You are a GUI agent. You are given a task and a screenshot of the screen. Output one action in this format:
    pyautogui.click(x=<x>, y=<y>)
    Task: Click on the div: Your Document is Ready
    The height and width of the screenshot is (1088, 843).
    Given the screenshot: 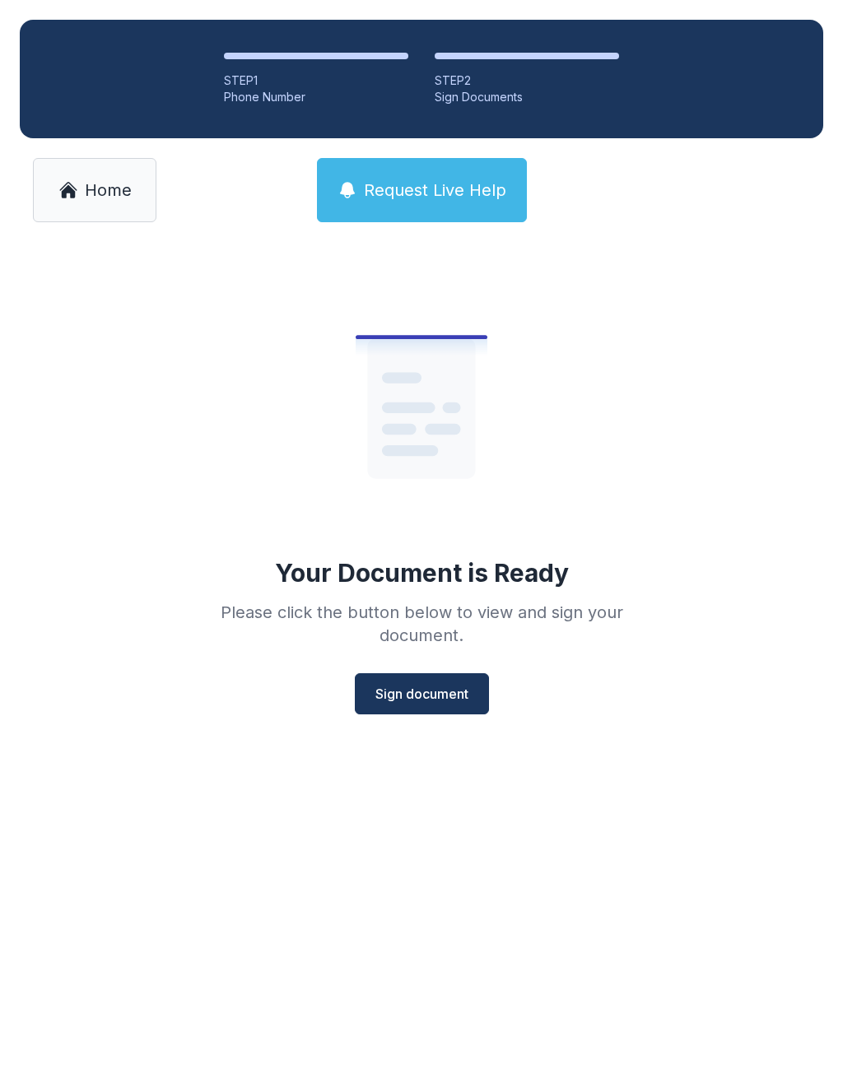 What is the action you would take?
    pyautogui.click(x=421, y=573)
    